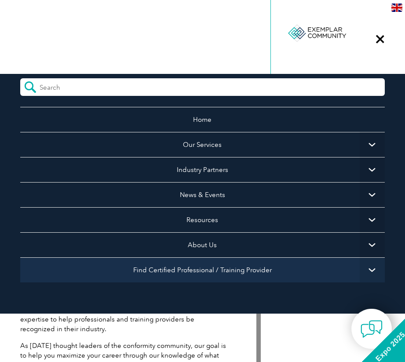  Describe the element at coordinates (202, 144) in the screenshot. I see `a: Our Services` at that location.